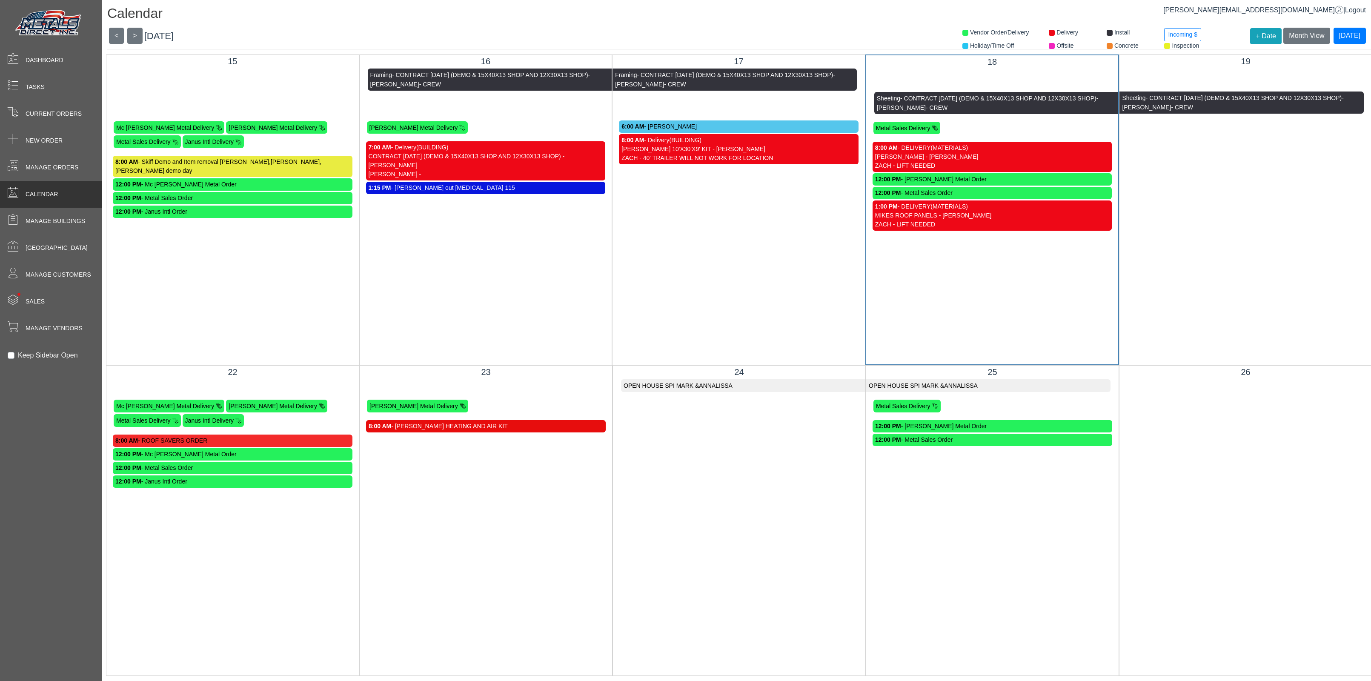 This screenshot has height=681, width=1371. Describe the element at coordinates (991, 46) in the screenshot. I see `span: Holiday/Time Off` at that location.